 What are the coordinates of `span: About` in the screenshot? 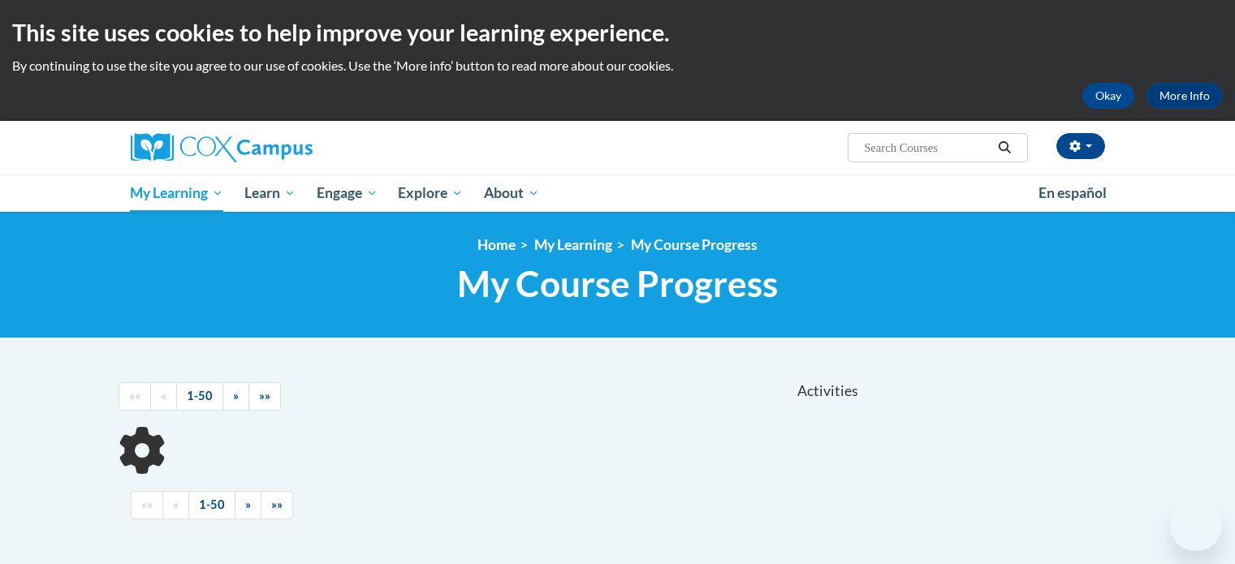 It's located at (511, 193).